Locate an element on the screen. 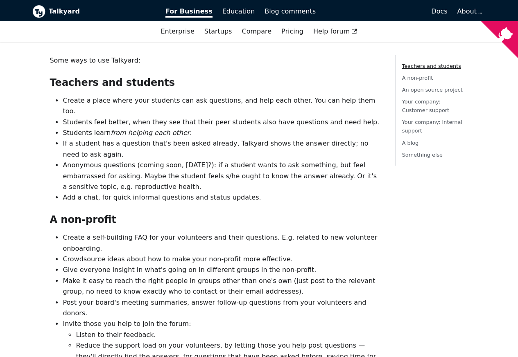 The height and width of the screenshot is (357, 518). li: Create a place where your students can ask questions, and help each other. You can help them too. is located at coordinates (222, 106).